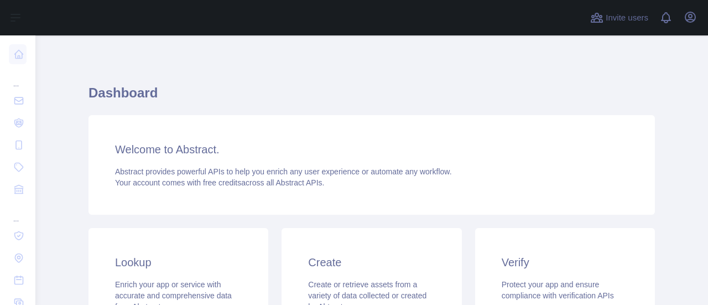 The height and width of the screenshot is (305, 708). What do you see at coordinates (372, 149) in the screenshot?
I see `h3: Welcome to Abstract.` at bounding box center [372, 149].